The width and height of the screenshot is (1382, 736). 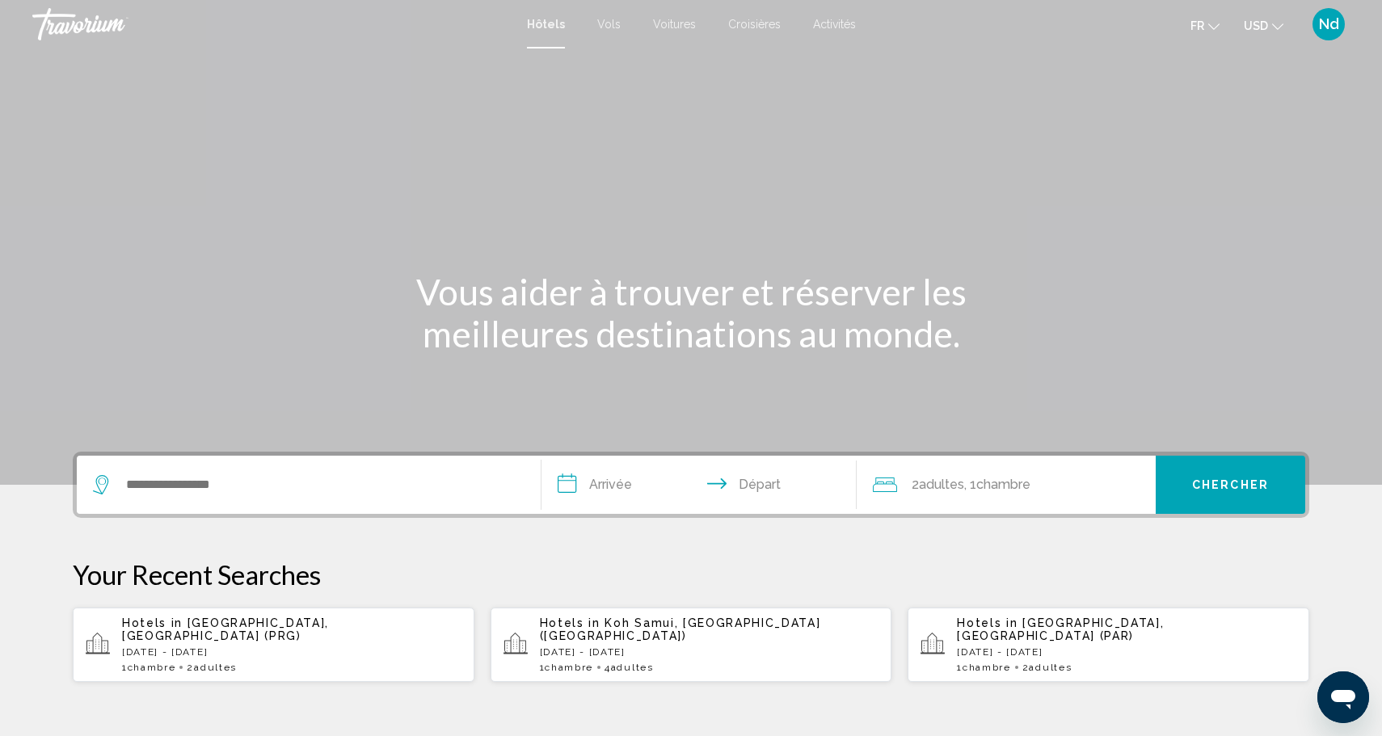 What do you see at coordinates (834, 24) in the screenshot?
I see `a: Activités` at bounding box center [834, 24].